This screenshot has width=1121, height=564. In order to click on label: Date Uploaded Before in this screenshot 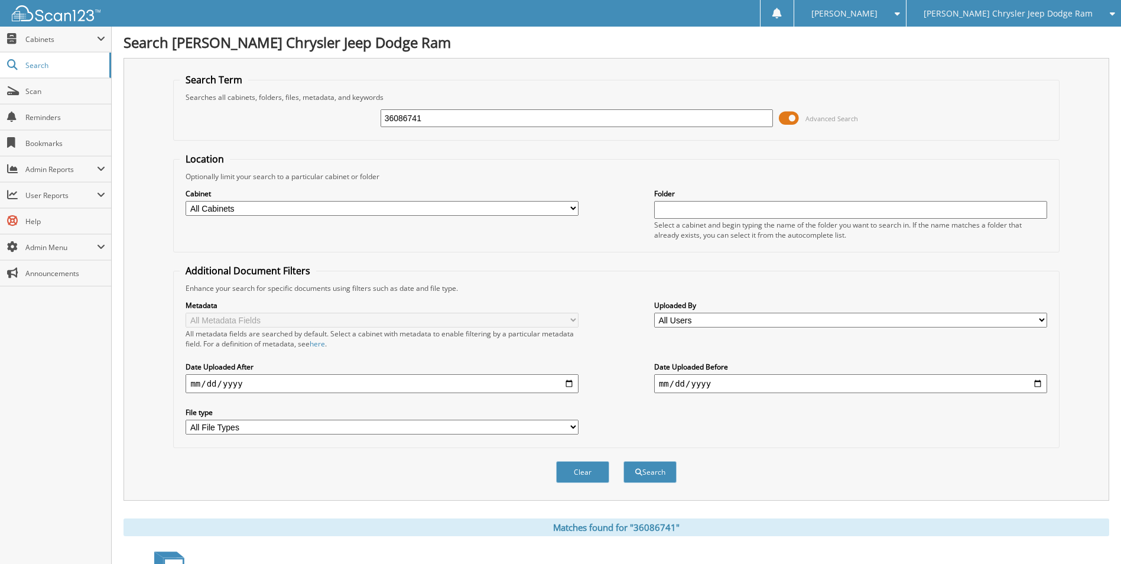, I will do `click(850, 366)`.